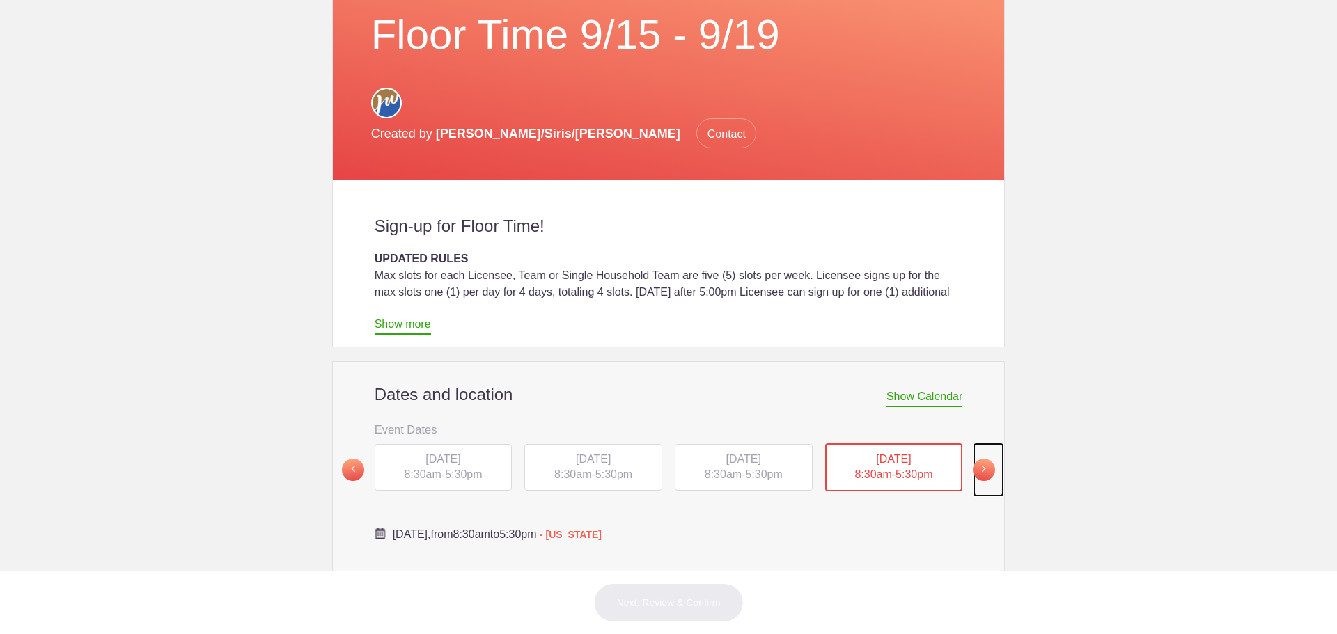 The height and width of the screenshot is (634, 1337). What do you see at coordinates (669, 395) in the screenshot?
I see `h2: Dates and location` at bounding box center [669, 395].